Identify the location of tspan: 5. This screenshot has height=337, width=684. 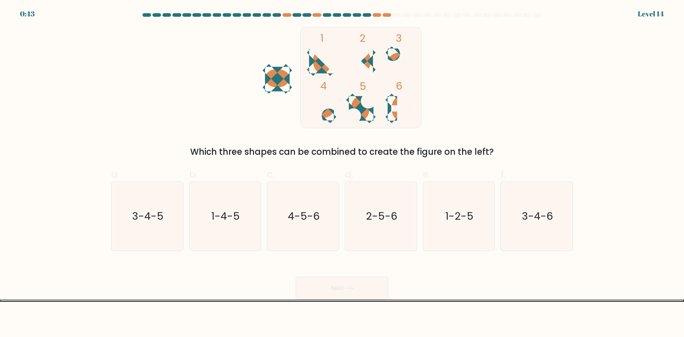
(363, 86).